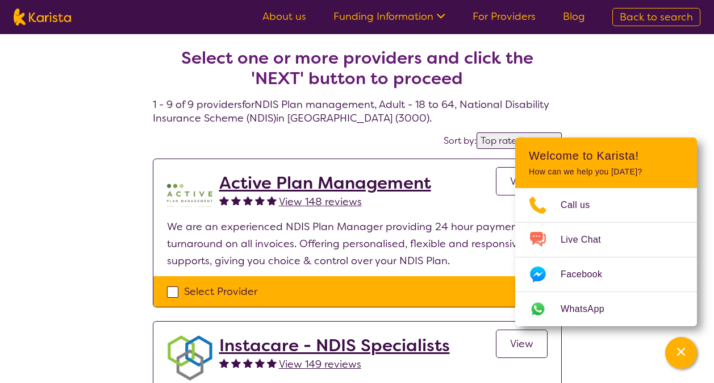 This screenshot has width=714, height=383. I want to click on ul: Choose channel, so click(606, 257).